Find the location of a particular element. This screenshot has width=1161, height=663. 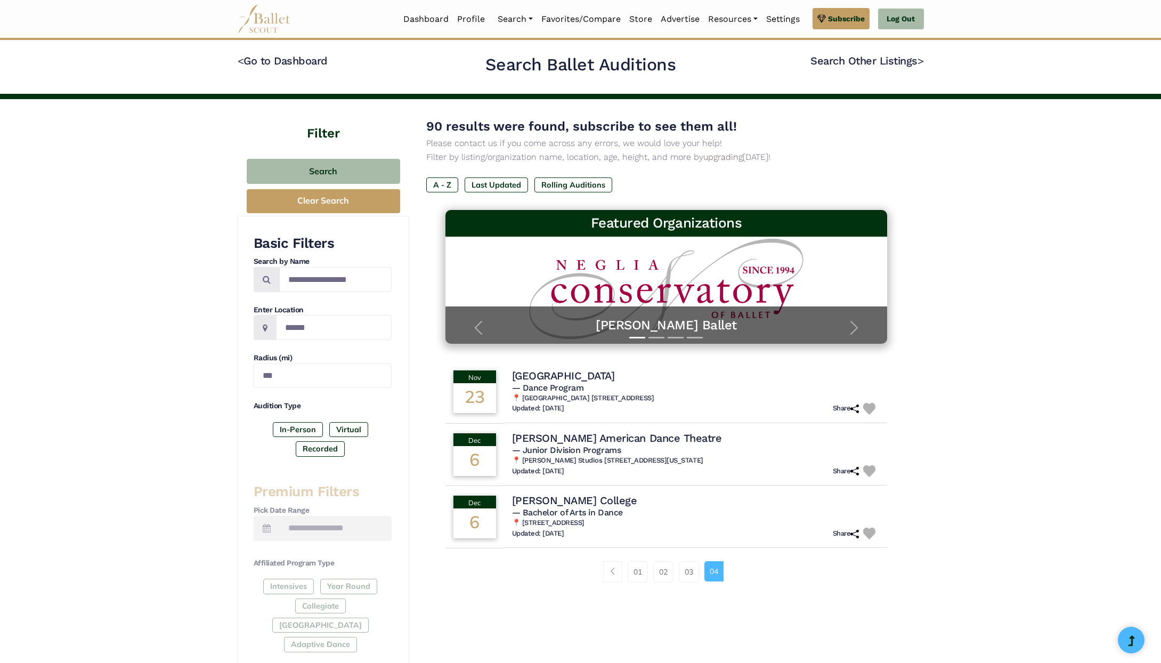

button: Search is located at coordinates (323, 171).